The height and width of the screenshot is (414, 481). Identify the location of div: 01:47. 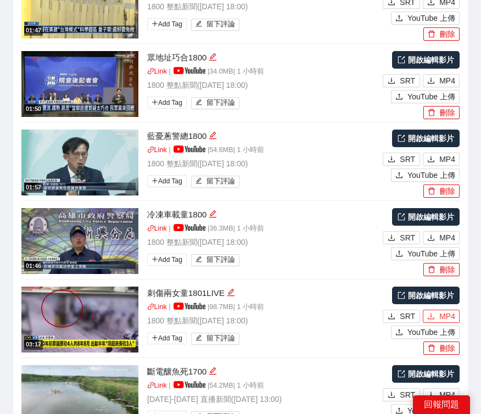
(34, 30).